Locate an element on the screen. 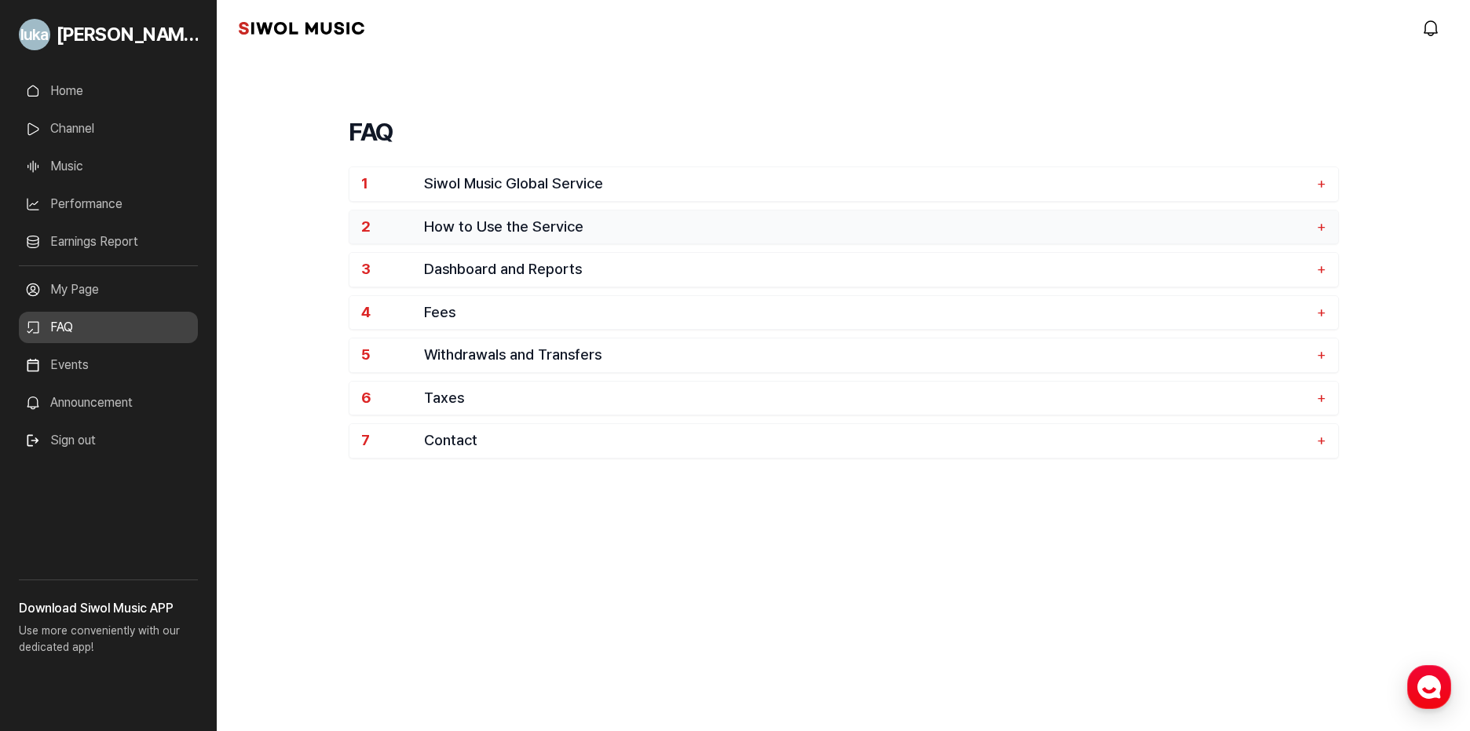  span: 4 is located at coordinates (393, 313).